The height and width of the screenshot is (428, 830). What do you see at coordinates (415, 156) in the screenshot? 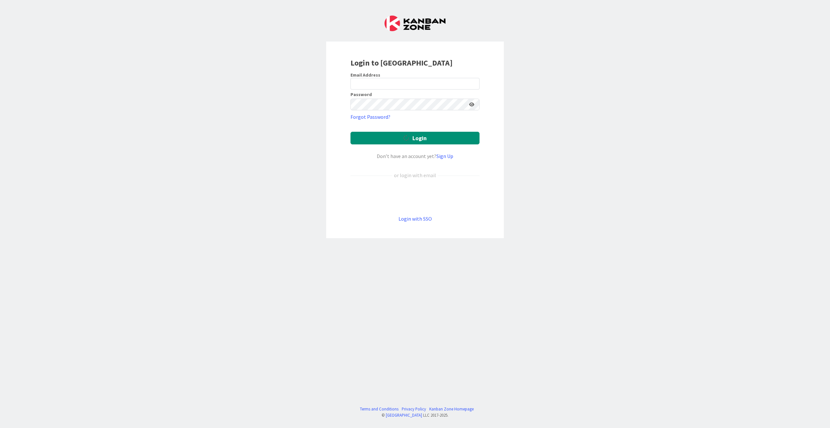
I see `div: Don’t have an account yet?` at bounding box center [415, 156].